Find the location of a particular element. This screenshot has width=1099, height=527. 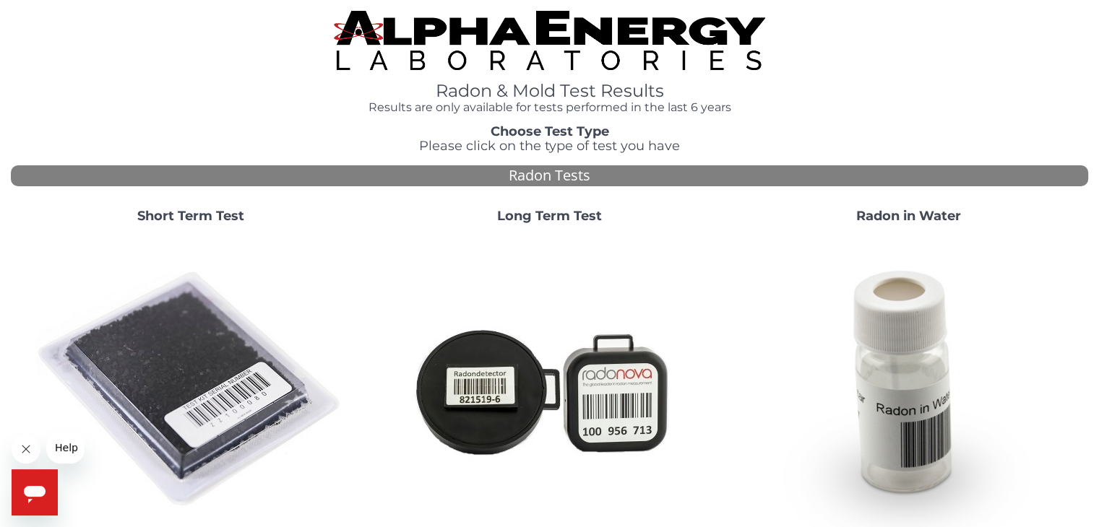

h4: Results are only available for tests performed in the last 6 years is located at coordinates (549, 108).